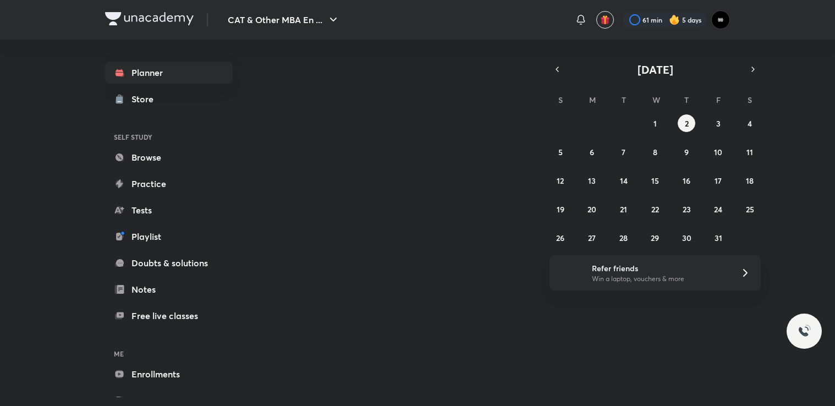 The height and width of the screenshot is (406, 835). I want to click on img: ttu, so click(804, 331).